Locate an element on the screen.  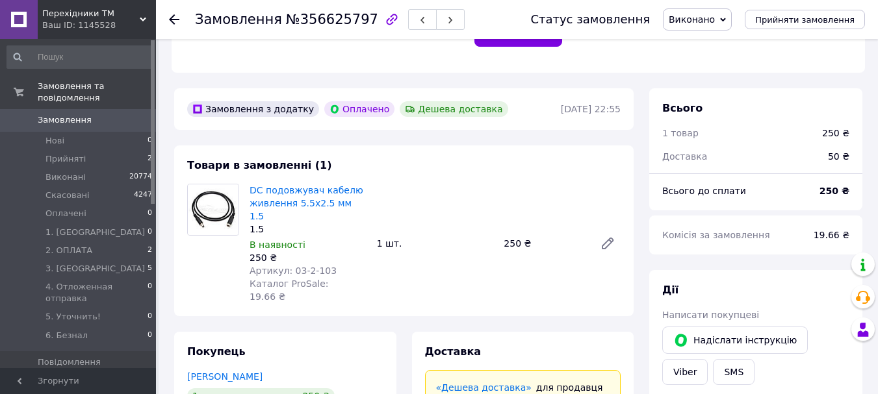
div: 1 шт. is located at coordinates (435, 244).